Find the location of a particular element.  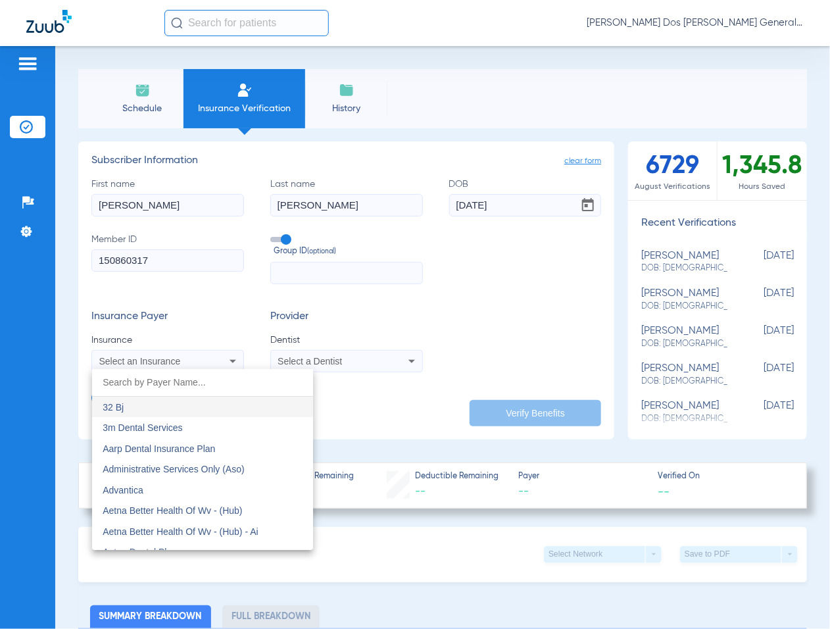

span: Aetna Better Health Of Wv - (Hub) - Ai is located at coordinates (180, 531).